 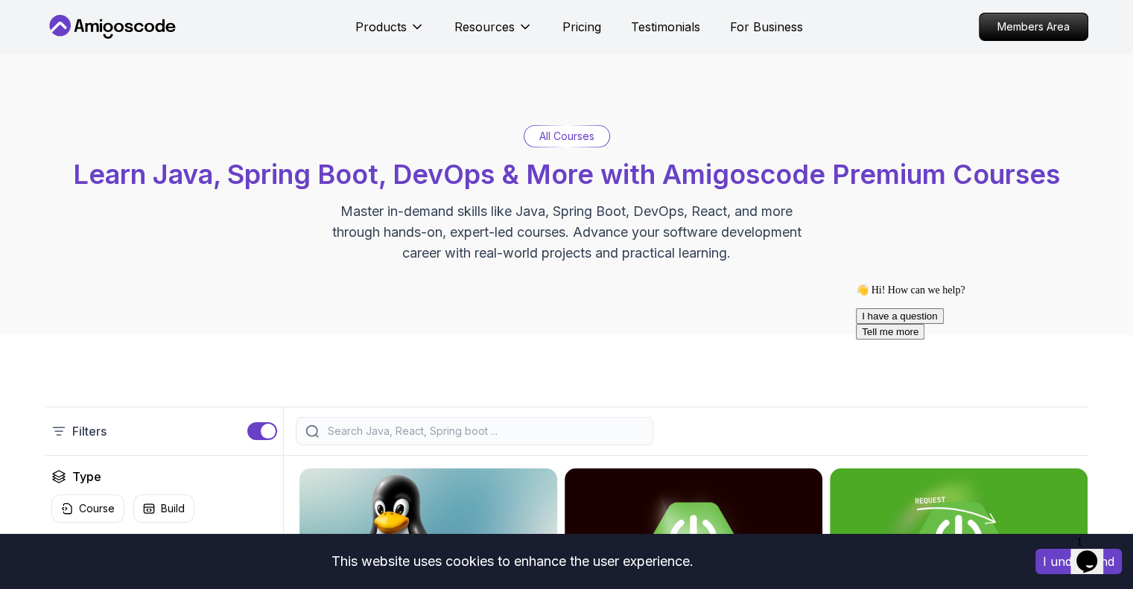 What do you see at coordinates (512, 561) in the screenshot?
I see `div: This website uses cookies to enhance the user experience.` at bounding box center [512, 561].